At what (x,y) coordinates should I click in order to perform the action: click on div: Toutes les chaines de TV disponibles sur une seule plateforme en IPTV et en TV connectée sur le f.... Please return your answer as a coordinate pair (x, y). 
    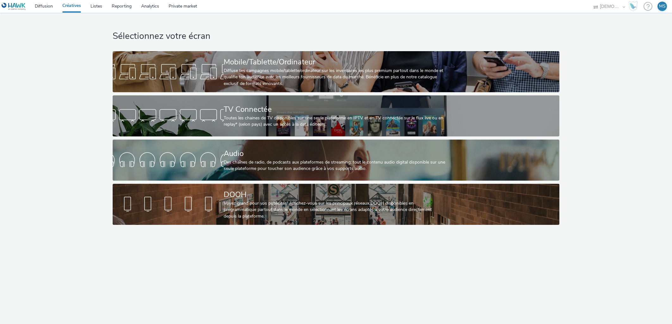
    Looking at the image, I should click on (335, 121).